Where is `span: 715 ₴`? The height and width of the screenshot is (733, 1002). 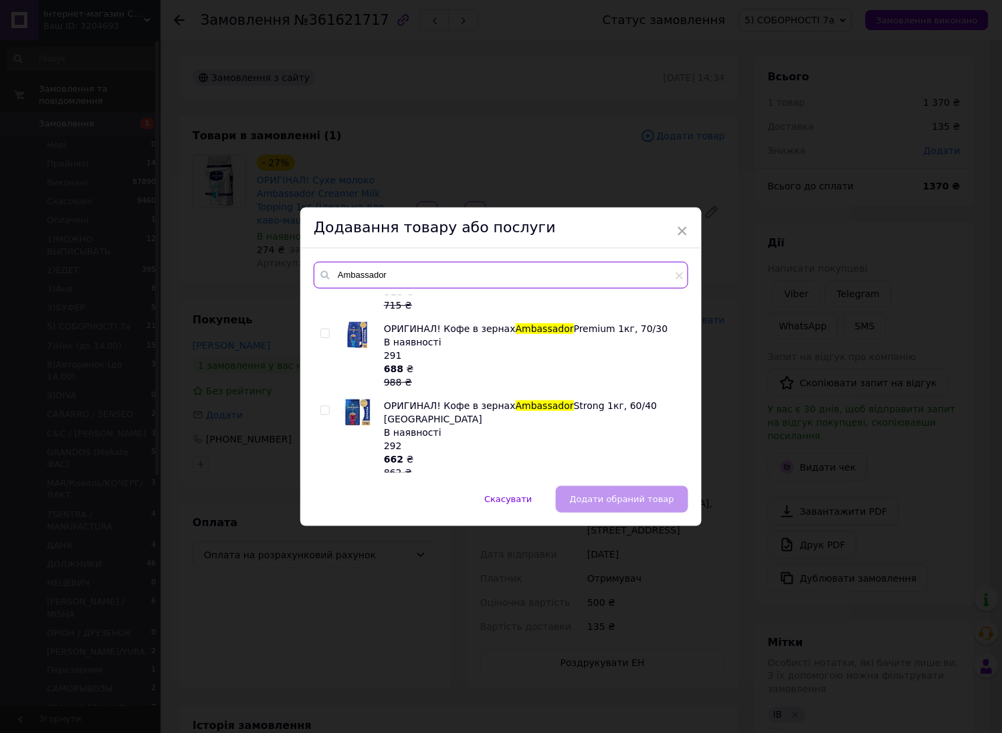
span: 715 ₴ is located at coordinates (398, 305).